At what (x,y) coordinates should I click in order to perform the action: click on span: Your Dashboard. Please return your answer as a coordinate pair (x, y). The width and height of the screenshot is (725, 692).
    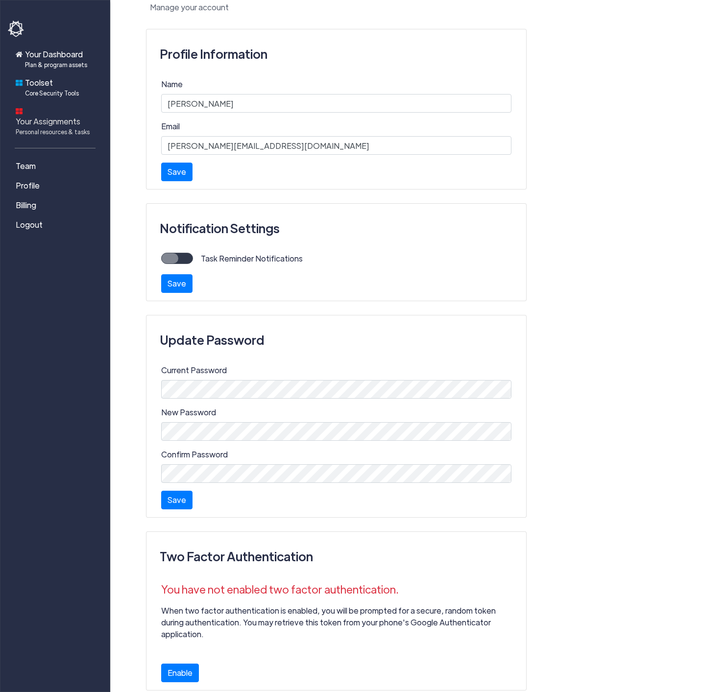
    Looking at the image, I should click on (56, 59).